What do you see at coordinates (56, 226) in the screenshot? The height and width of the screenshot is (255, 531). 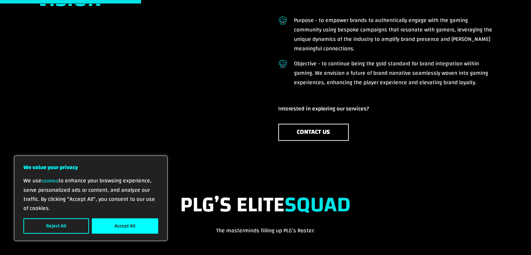 I see `button: Reject All` at bounding box center [56, 226].